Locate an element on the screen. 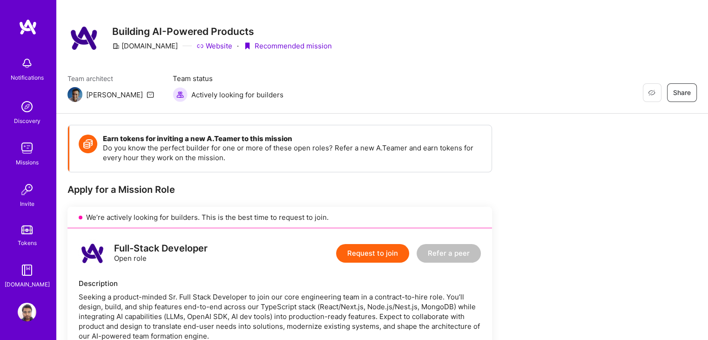  button: Refer a peer is located at coordinates (448, 253).